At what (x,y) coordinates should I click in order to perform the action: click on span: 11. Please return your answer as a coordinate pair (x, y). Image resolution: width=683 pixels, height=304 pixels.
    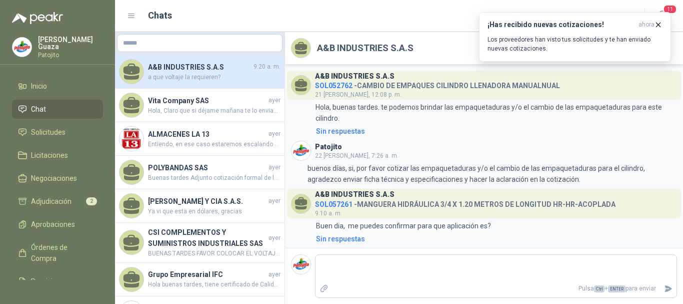
    Looking at the image, I should click on (670, 9).